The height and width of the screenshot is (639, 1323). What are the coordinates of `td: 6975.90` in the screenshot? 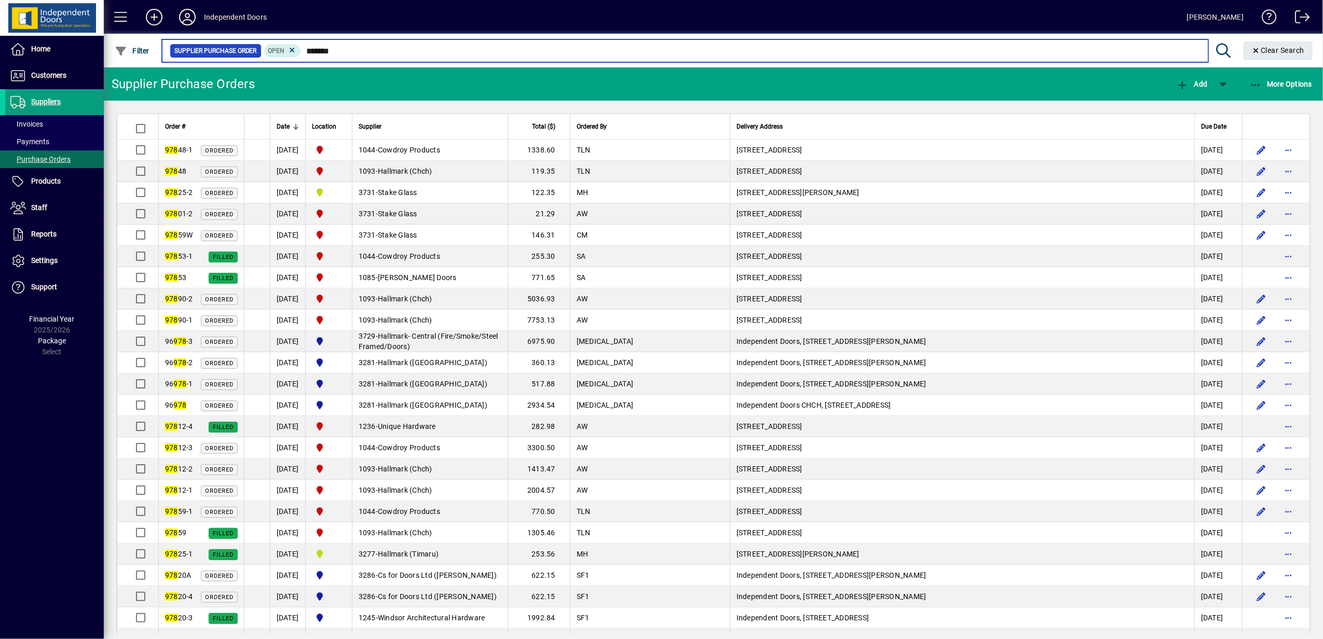 It's located at (539, 341).